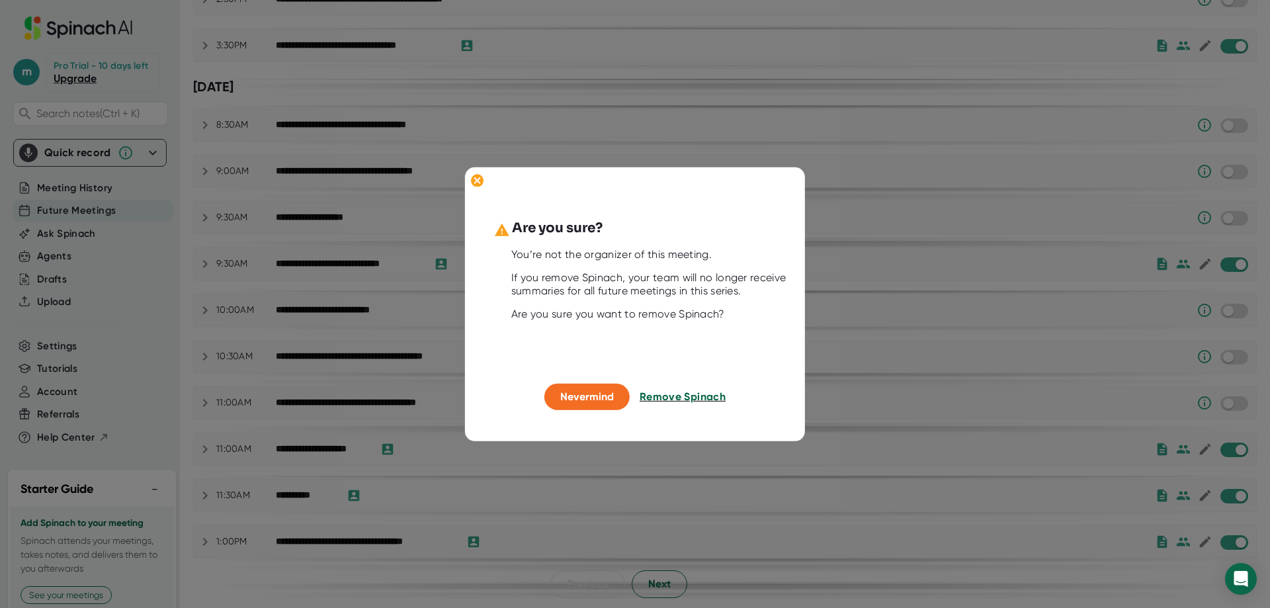  Describe the element at coordinates (652, 314) in the screenshot. I see `div: Are you sure you want to remove Spinach?` at that location.